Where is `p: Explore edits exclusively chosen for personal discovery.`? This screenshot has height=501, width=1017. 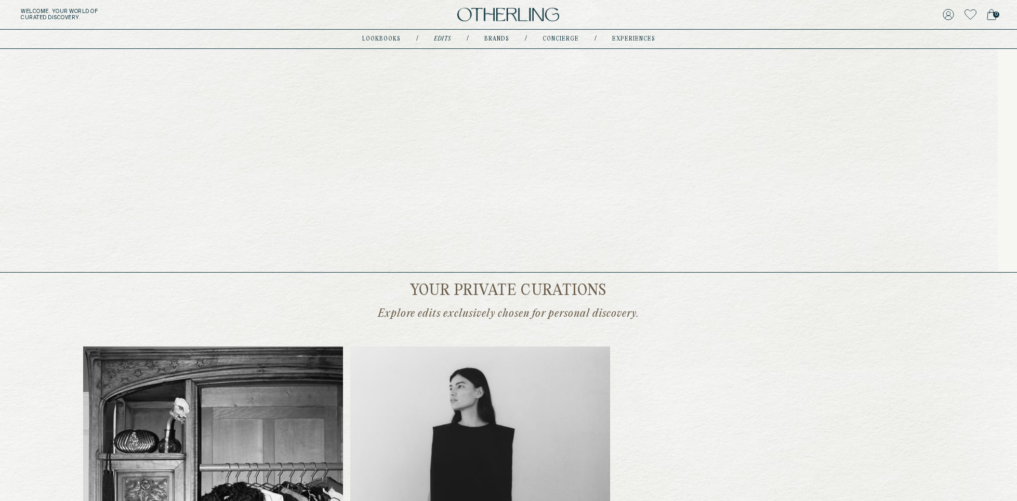 p: Explore edits exclusively chosen for personal discovery. is located at coordinates (509, 314).